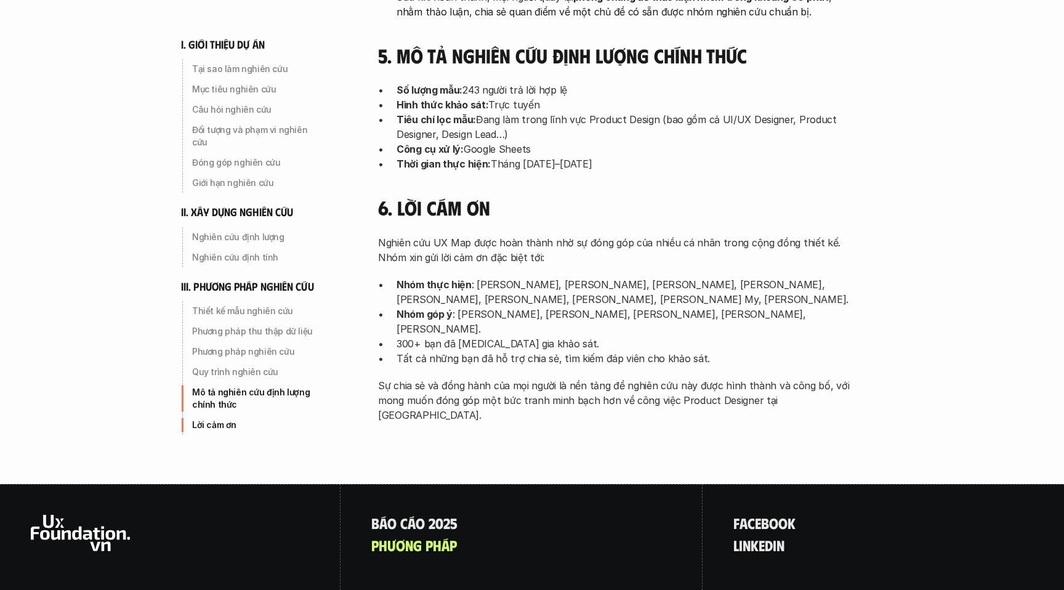 The width and height of the screenshot is (1064, 590). Describe the element at coordinates (255, 183) in the screenshot. I see `a: Giới hạn nghiên cứu` at that location.